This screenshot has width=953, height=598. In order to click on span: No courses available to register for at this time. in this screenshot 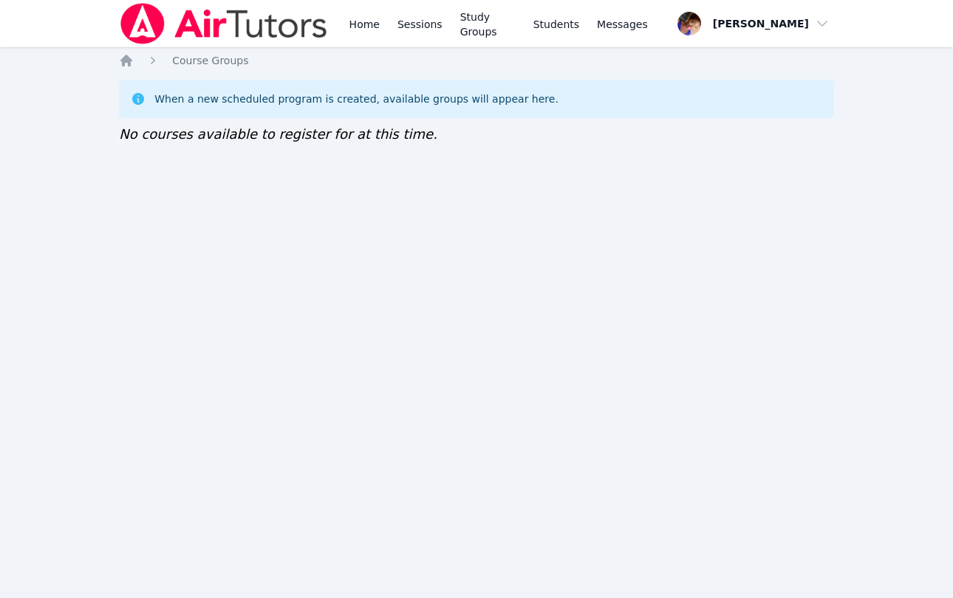, I will do `click(278, 134)`.